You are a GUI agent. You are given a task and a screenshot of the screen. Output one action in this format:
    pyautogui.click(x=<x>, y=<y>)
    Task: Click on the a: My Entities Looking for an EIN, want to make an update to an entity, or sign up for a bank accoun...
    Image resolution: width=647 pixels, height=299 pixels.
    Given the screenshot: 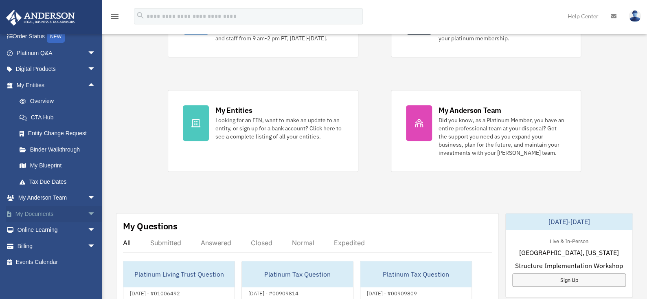 What is the action you would take?
    pyautogui.click(x=263, y=131)
    